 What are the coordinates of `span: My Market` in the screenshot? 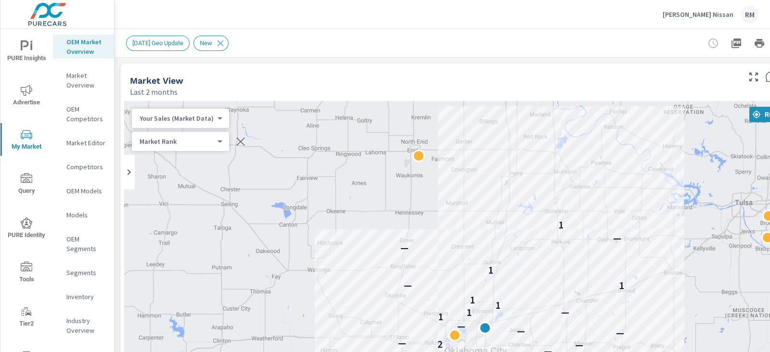 It's located at (26, 141).